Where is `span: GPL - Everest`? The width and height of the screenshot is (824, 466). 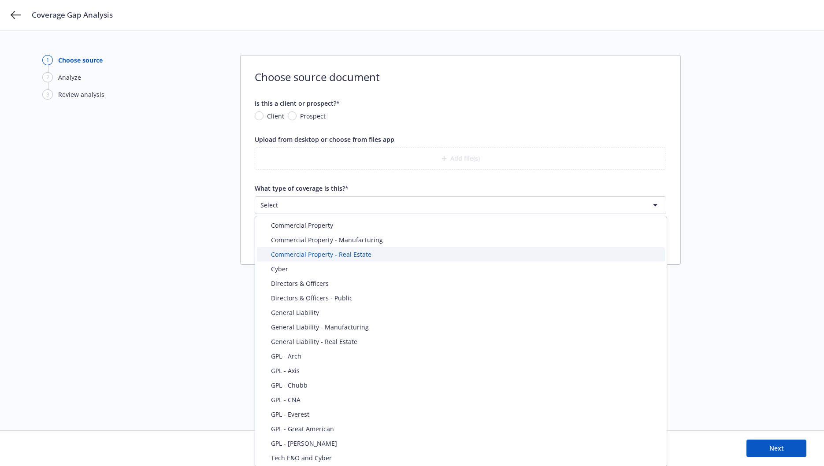 span: GPL - Everest is located at coordinates (290, 414).